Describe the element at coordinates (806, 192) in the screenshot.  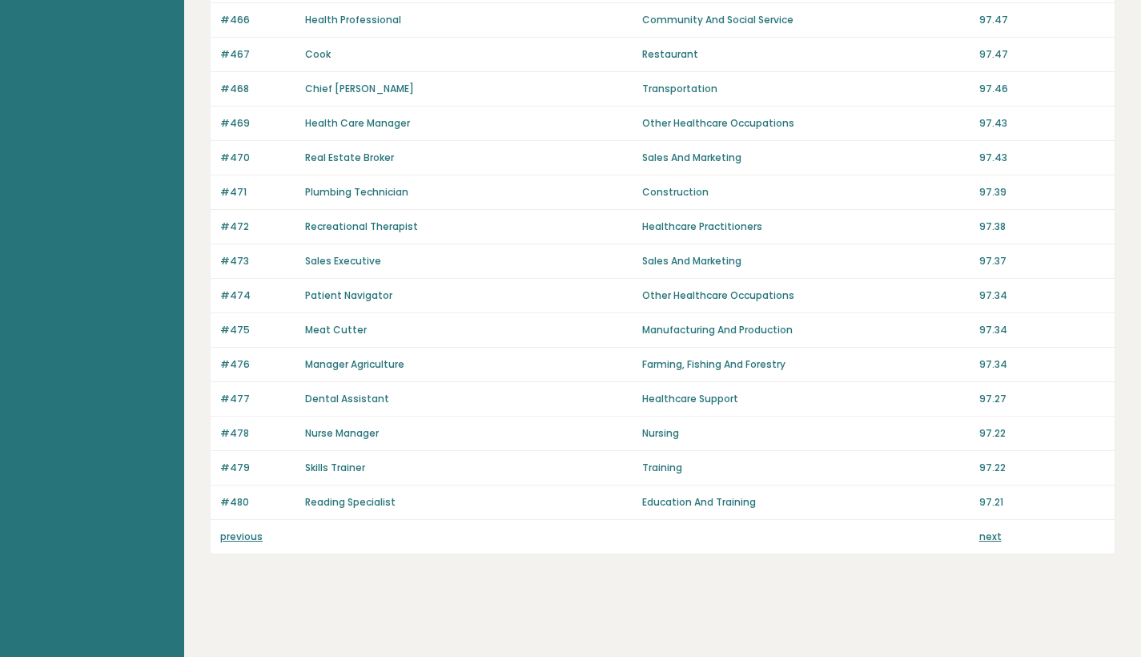
I see `p: Construction` at that location.